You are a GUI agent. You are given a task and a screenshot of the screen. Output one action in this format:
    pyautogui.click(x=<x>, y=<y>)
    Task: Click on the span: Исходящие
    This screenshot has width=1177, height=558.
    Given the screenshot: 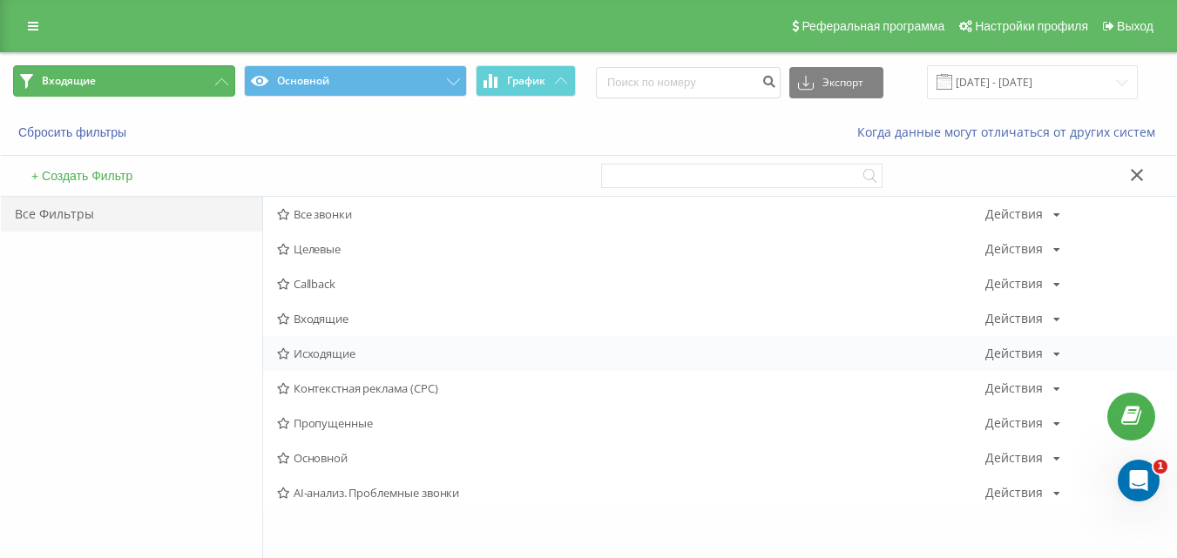 What is the action you would take?
    pyautogui.click(x=631, y=354)
    